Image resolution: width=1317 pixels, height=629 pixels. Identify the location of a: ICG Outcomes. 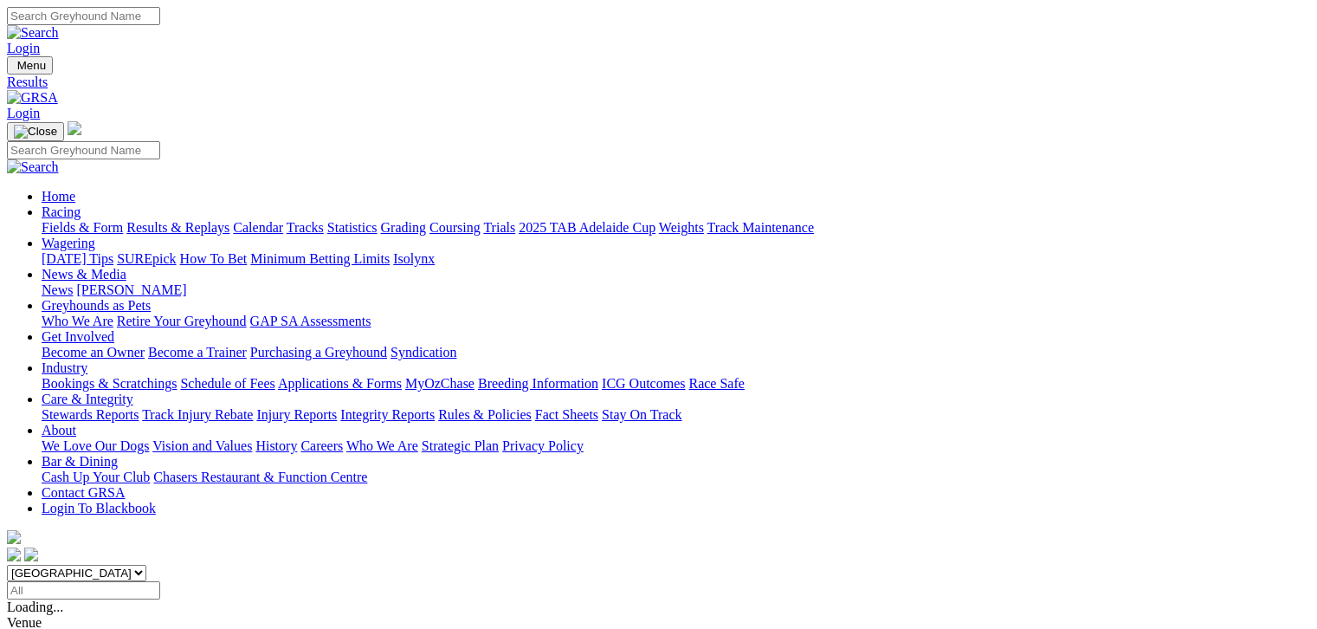
(644, 383).